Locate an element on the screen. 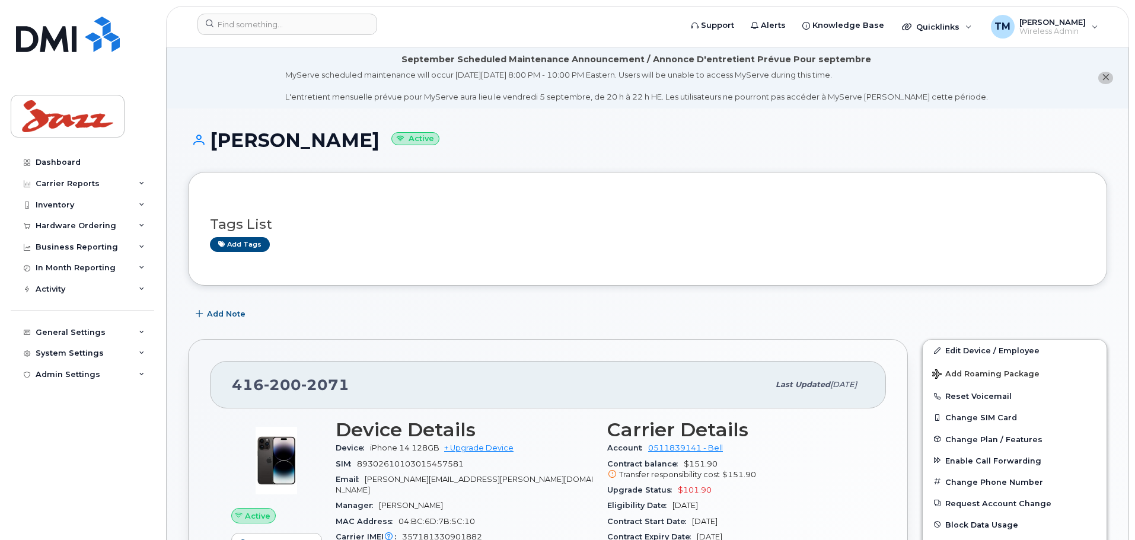 The image size is (1135, 540). a: 0511839141 - Bell is located at coordinates (686, 448).